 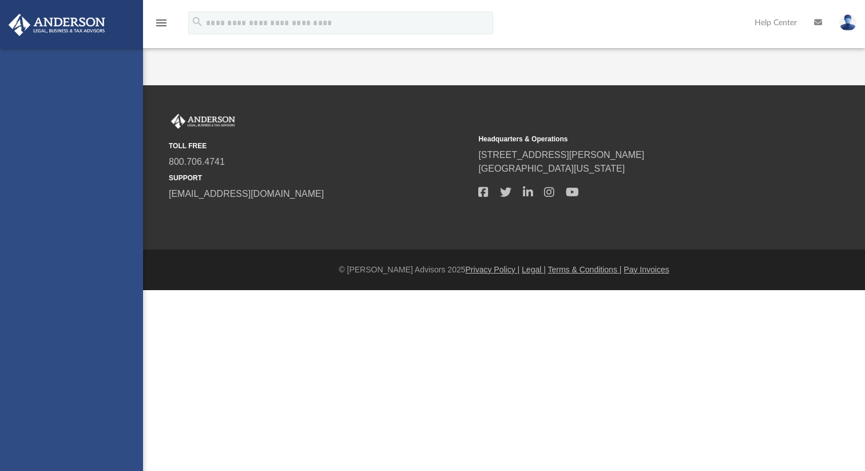 What do you see at coordinates (197, 22) in the screenshot?
I see `i: search` at bounding box center [197, 22].